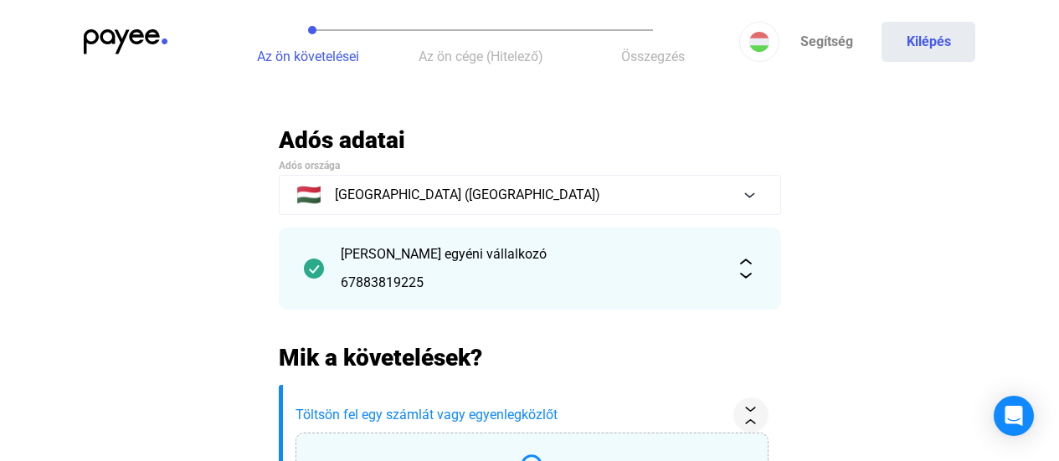 This screenshot has height=461, width=1059. What do you see at coordinates (126, 42) in the screenshot?
I see `img: payee-logo` at bounding box center [126, 42].